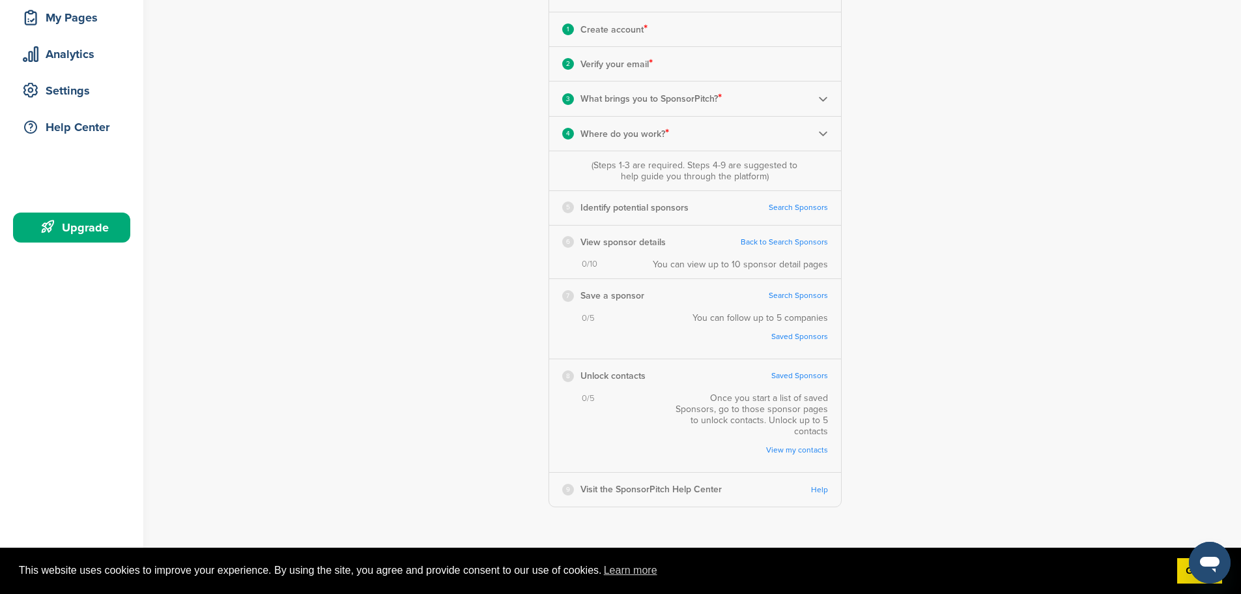 The height and width of the screenshot is (594, 1241). What do you see at coordinates (75, 127) in the screenshot?
I see `div: Help Center` at bounding box center [75, 127].